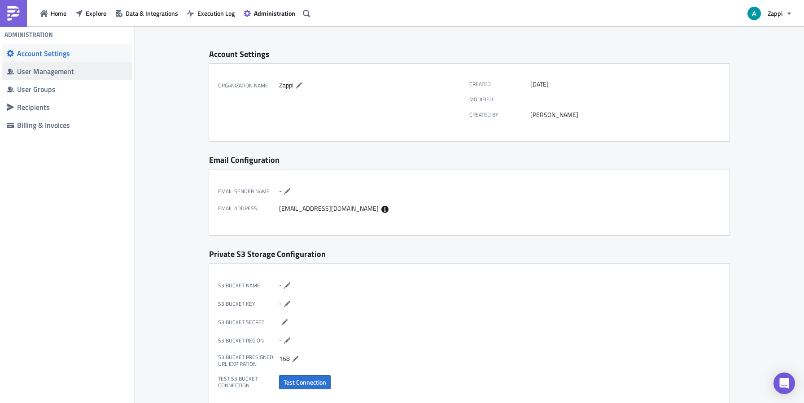 The height and width of the screenshot is (403, 804). I want to click on div: Private S3 Storage Configuration, so click(469, 254).